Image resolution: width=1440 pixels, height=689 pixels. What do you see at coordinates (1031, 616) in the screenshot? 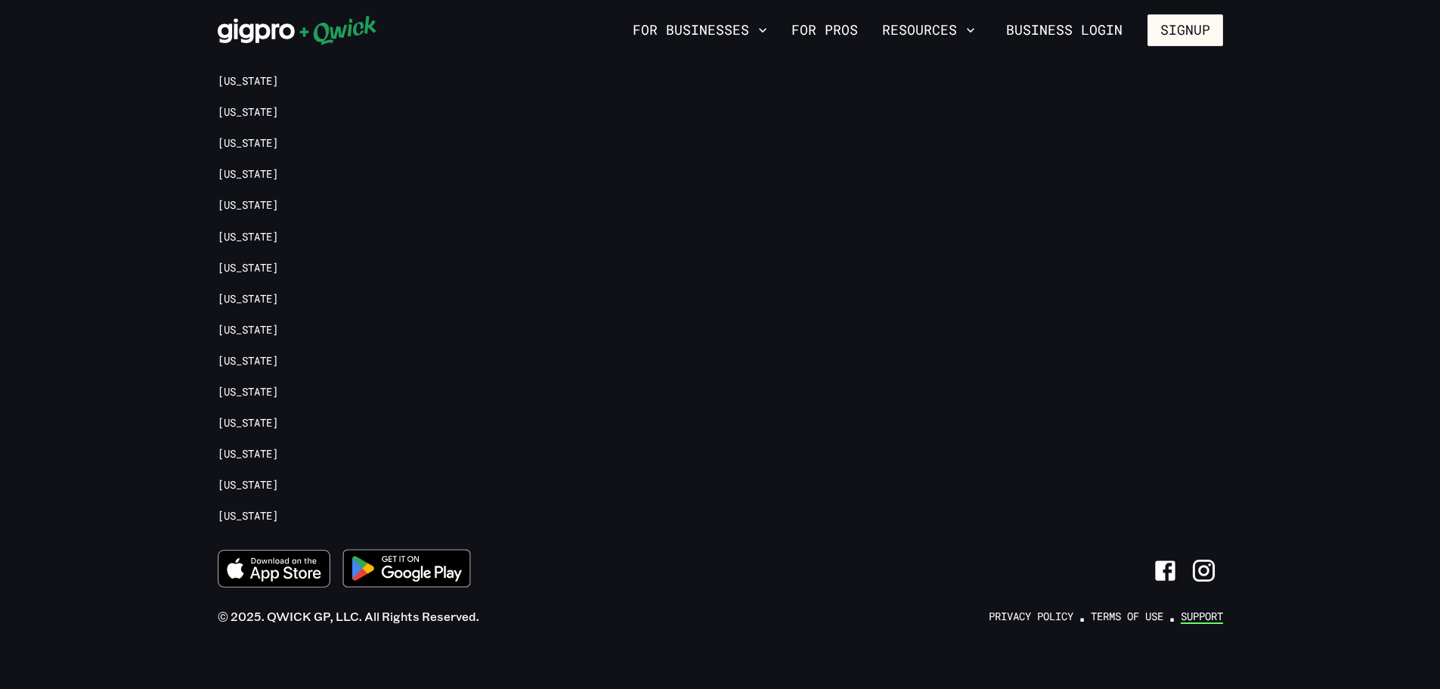
I see `a: Privacy Policy` at bounding box center [1031, 616].